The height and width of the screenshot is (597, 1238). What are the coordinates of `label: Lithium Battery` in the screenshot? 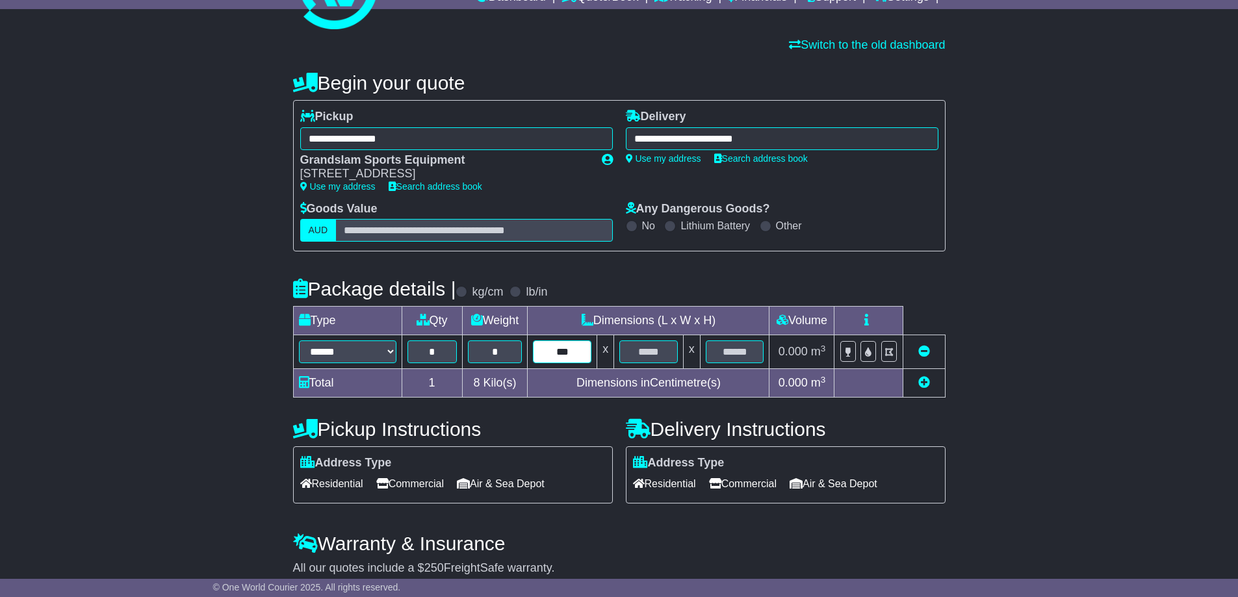 It's located at (715, 225).